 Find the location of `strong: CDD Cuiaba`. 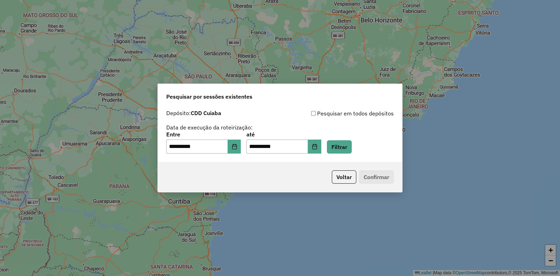

strong: CDD Cuiaba is located at coordinates (206, 113).